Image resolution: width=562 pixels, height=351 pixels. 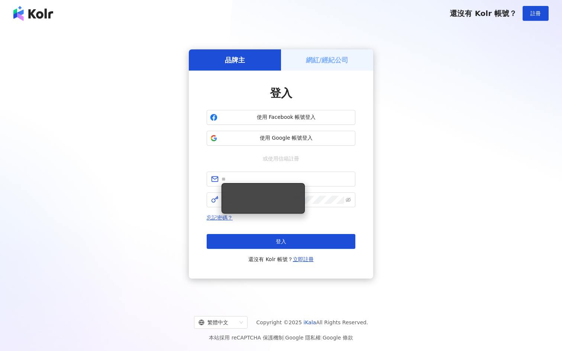 I want to click on a: 立即註冊, so click(x=303, y=259).